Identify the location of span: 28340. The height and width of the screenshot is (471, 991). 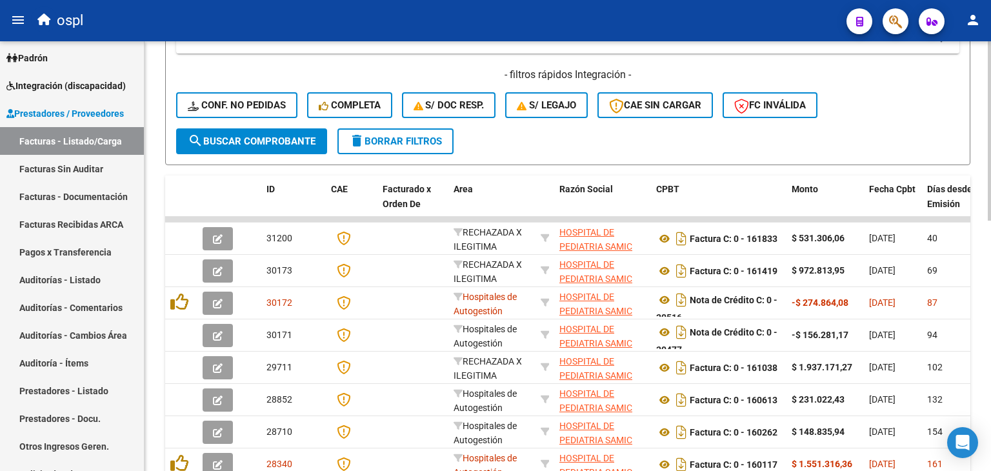
(279, 464).